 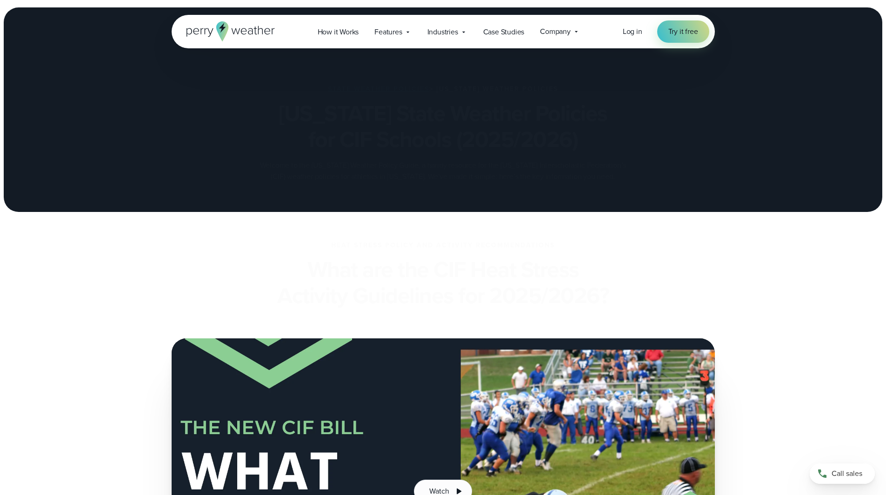 I want to click on span: Company, so click(x=555, y=32).